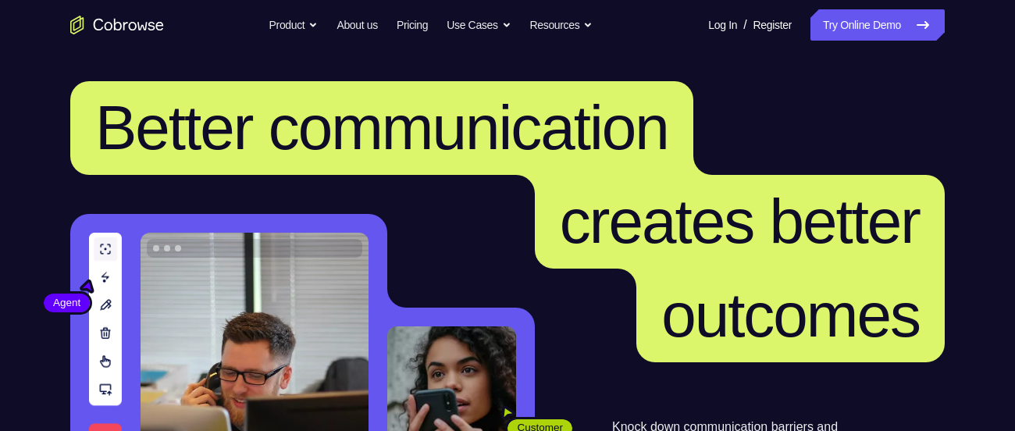  Describe the element at coordinates (117, 25) in the screenshot. I see `a: Go to the home page` at that location.